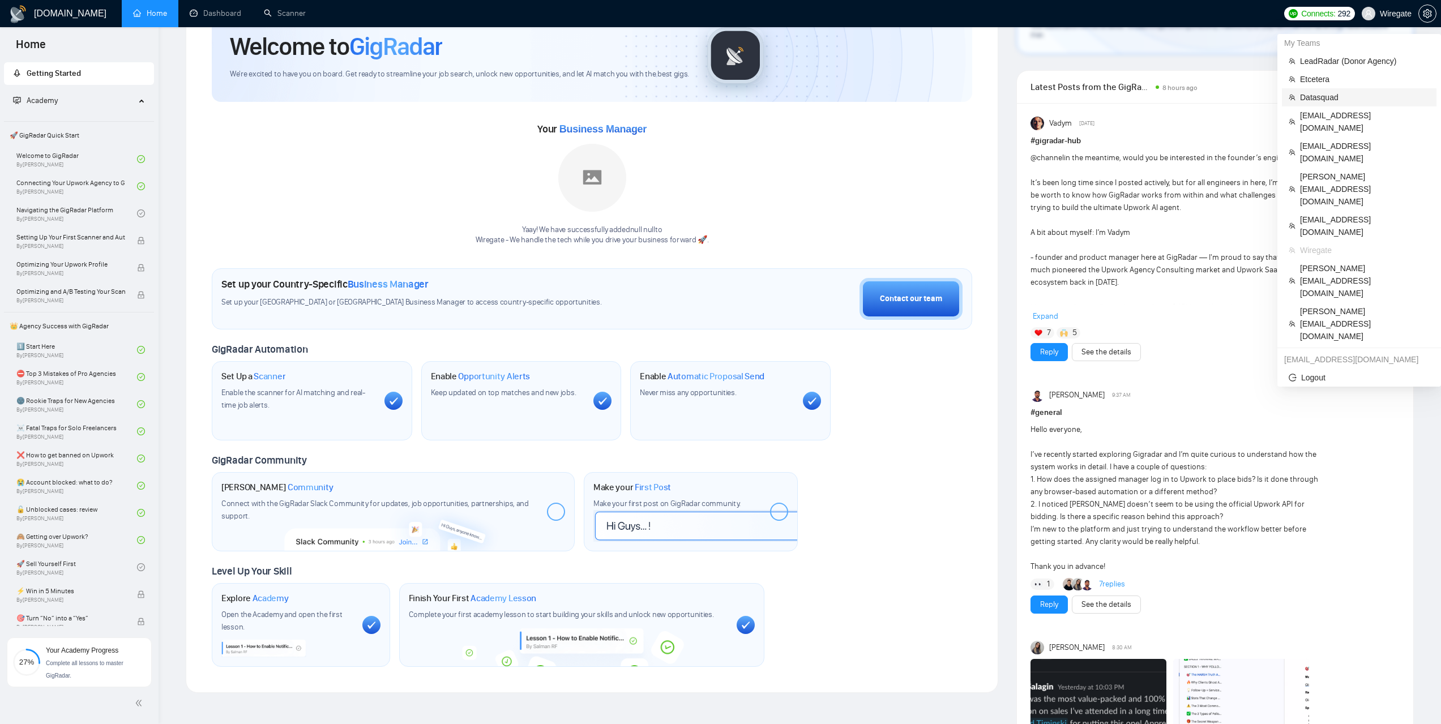 Image resolution: width=1441 pixels, height=724 pixels. I want to click on span: Etcetera, so click(1365, 79).